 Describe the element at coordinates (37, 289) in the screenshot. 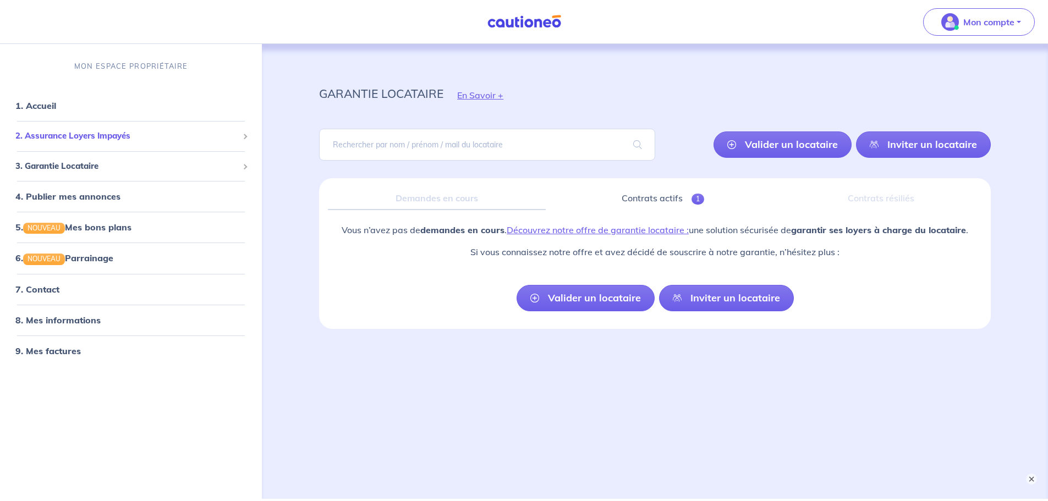

I see `a: 7. Contact` at that location.